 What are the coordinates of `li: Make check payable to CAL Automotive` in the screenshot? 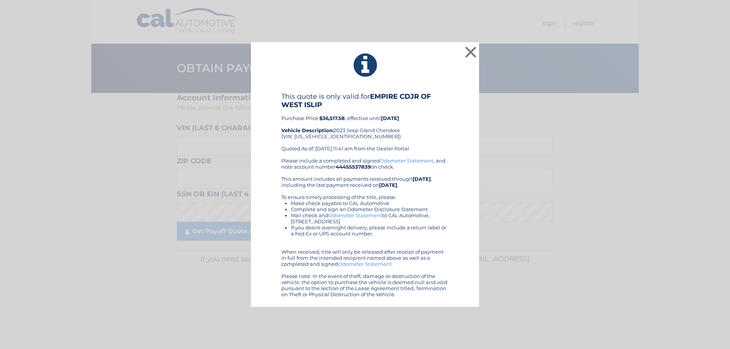 It's located at (370, 203).